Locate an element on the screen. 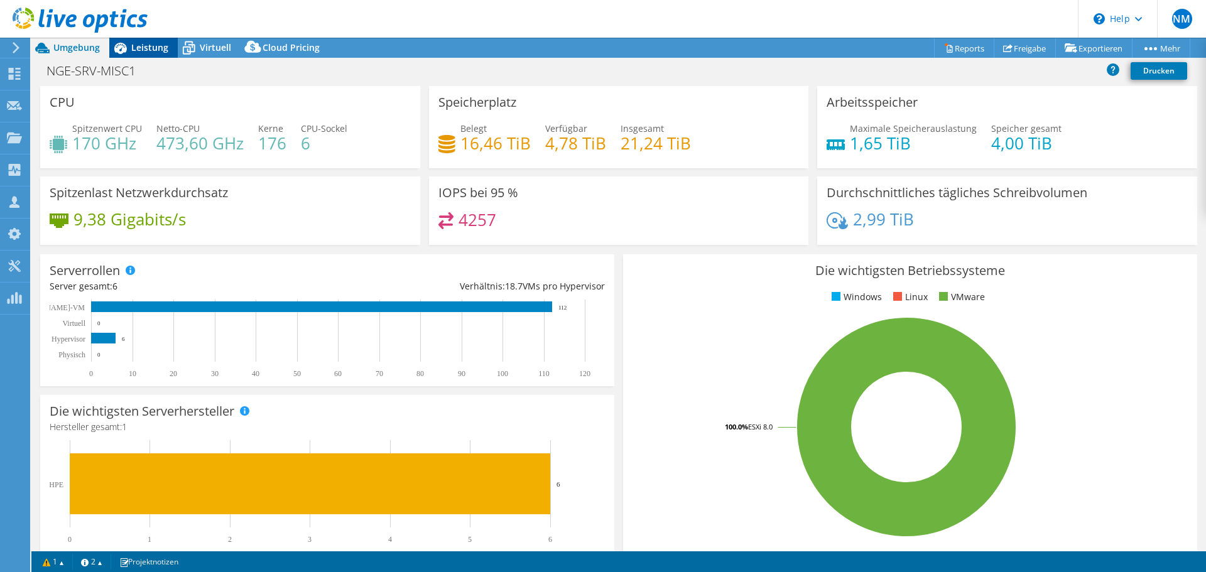 The height and width of the screenshot is (572, 1206). h3: IOPS bei 95 % is located at coordinates (478, 193).